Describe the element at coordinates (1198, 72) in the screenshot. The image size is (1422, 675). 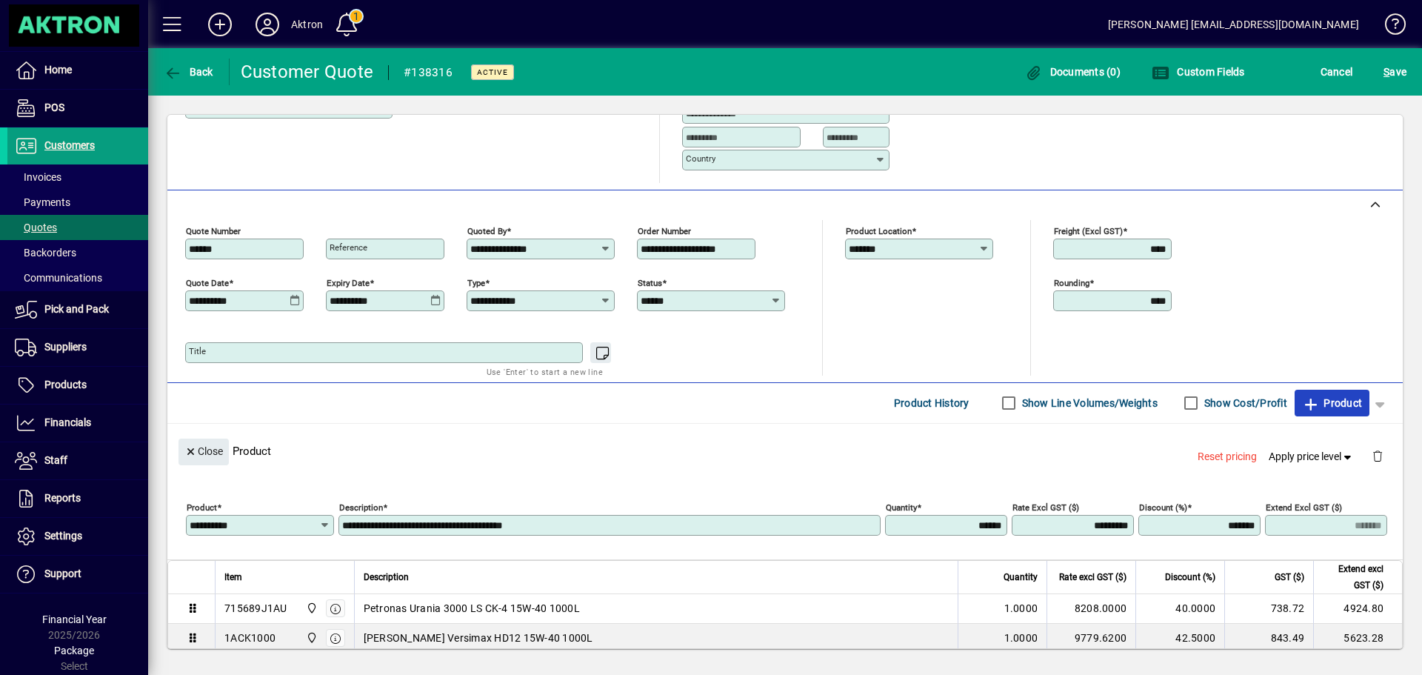
I see `span: Custom Fields` at that location.